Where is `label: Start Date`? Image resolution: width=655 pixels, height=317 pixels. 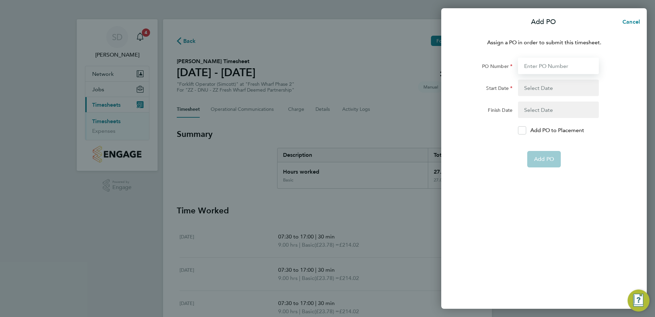 label: Start Date is located at coordinates (499, 89).